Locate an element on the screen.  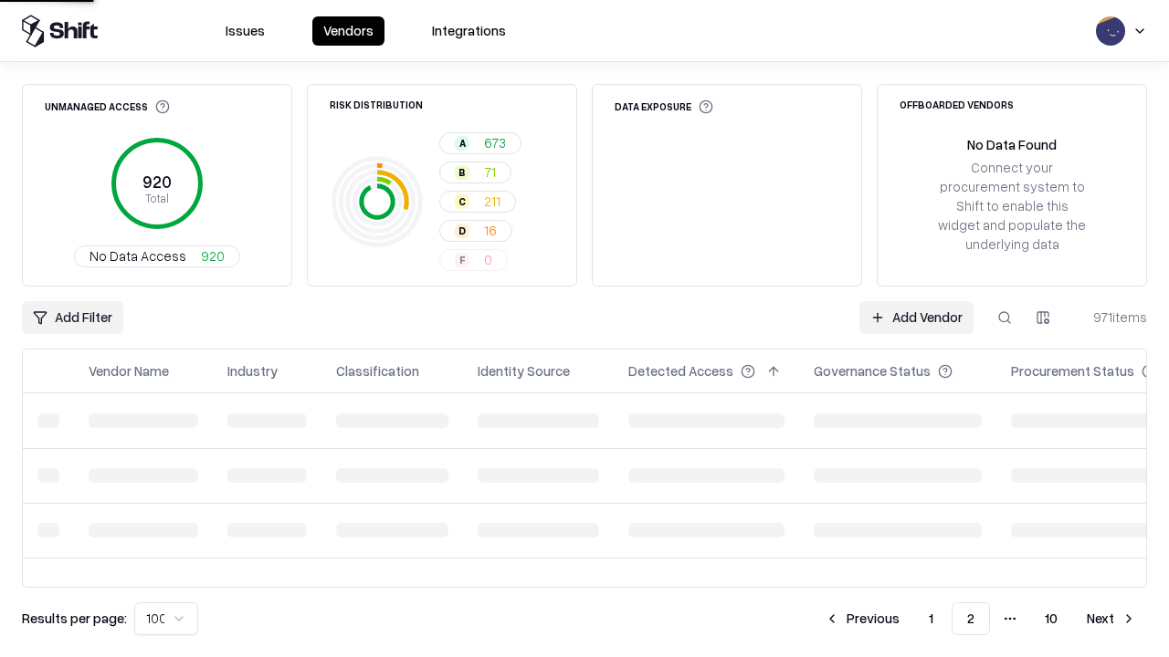
div: Vendor Name is located at coordinates (129, 371).